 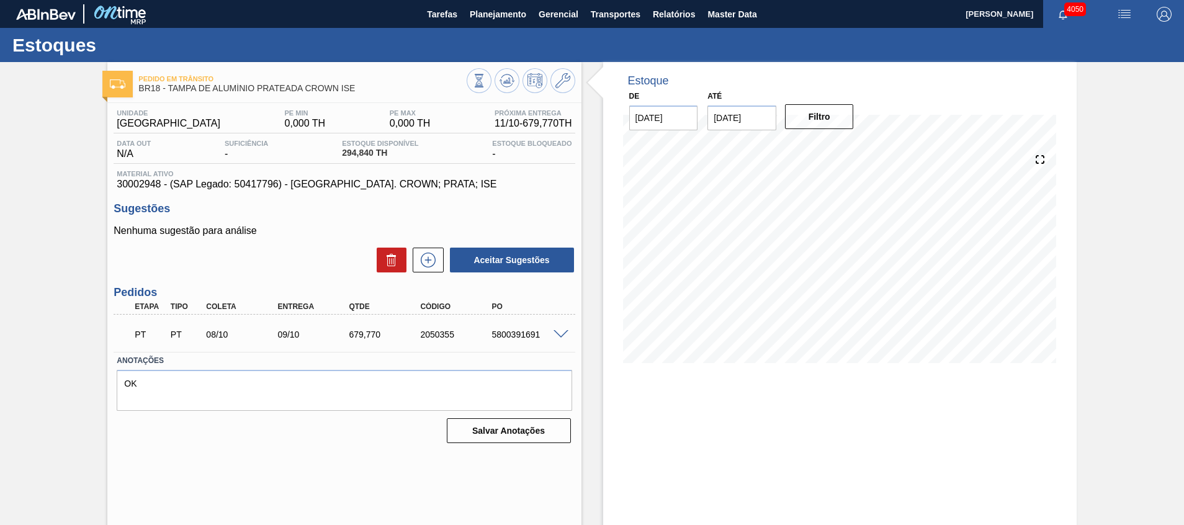 What do you see at coordinates (150, 306) in the screenshot?
I see `div: Etapa` at bounding box center [150, 306].